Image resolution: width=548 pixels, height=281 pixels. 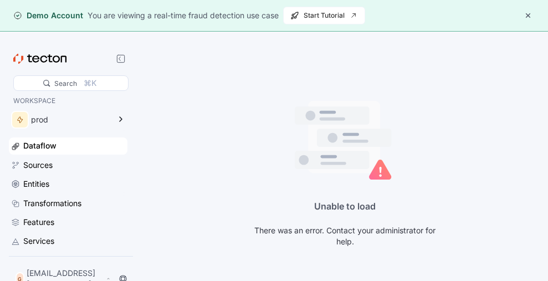 What do you see at coordinates (183, 16) in the screenshot?
I see `div: You are viewing a real-time fraud detection use case` at bounding box center [183, 16].